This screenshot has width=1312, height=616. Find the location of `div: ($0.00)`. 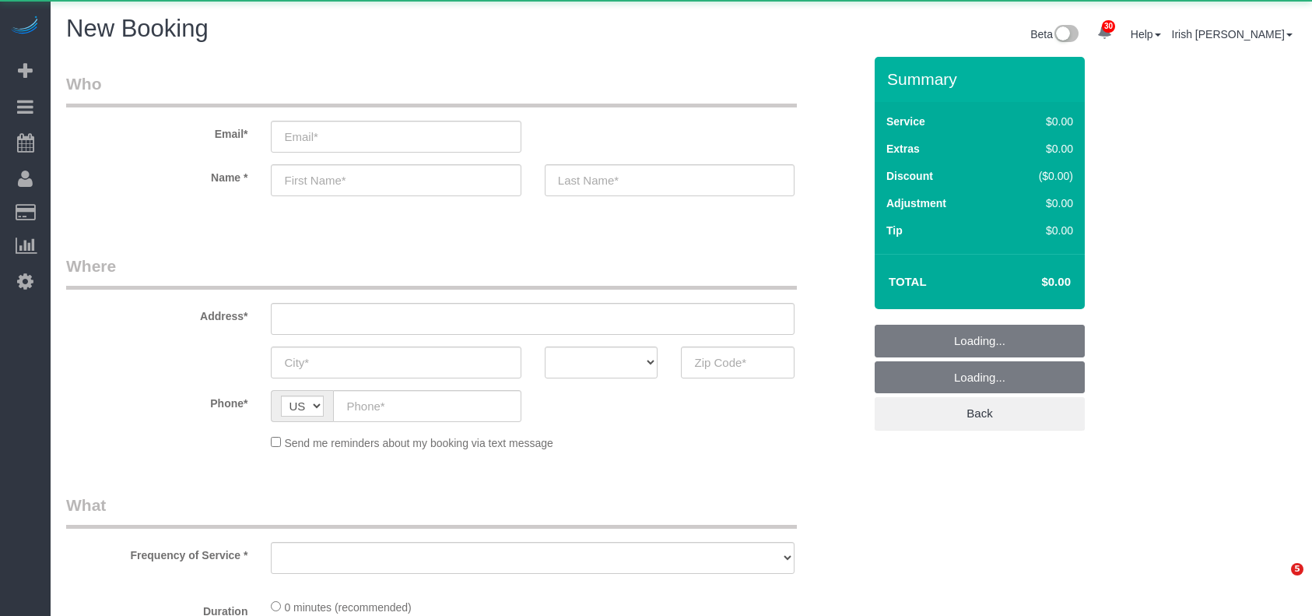

div: ($0.00) is located at coordinates (1040, 176).